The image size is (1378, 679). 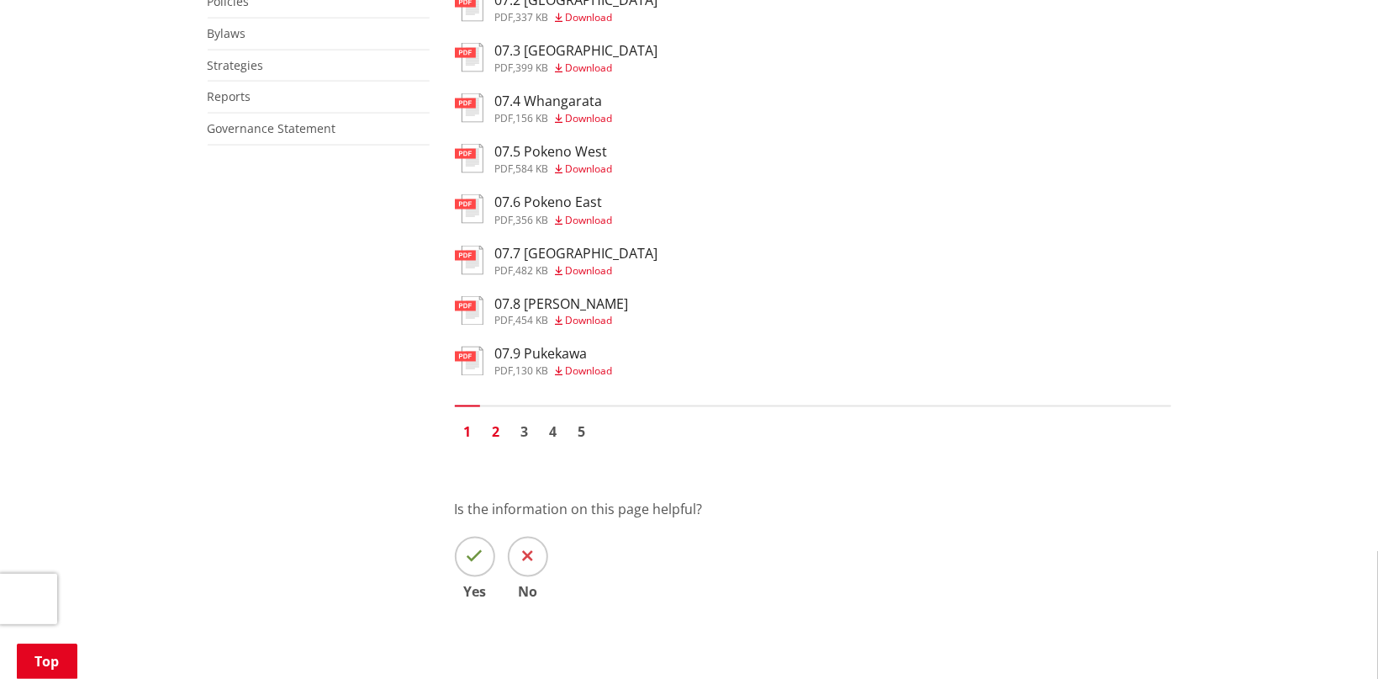 I want to click on span: 356 KB, so click(x=532, y=219).